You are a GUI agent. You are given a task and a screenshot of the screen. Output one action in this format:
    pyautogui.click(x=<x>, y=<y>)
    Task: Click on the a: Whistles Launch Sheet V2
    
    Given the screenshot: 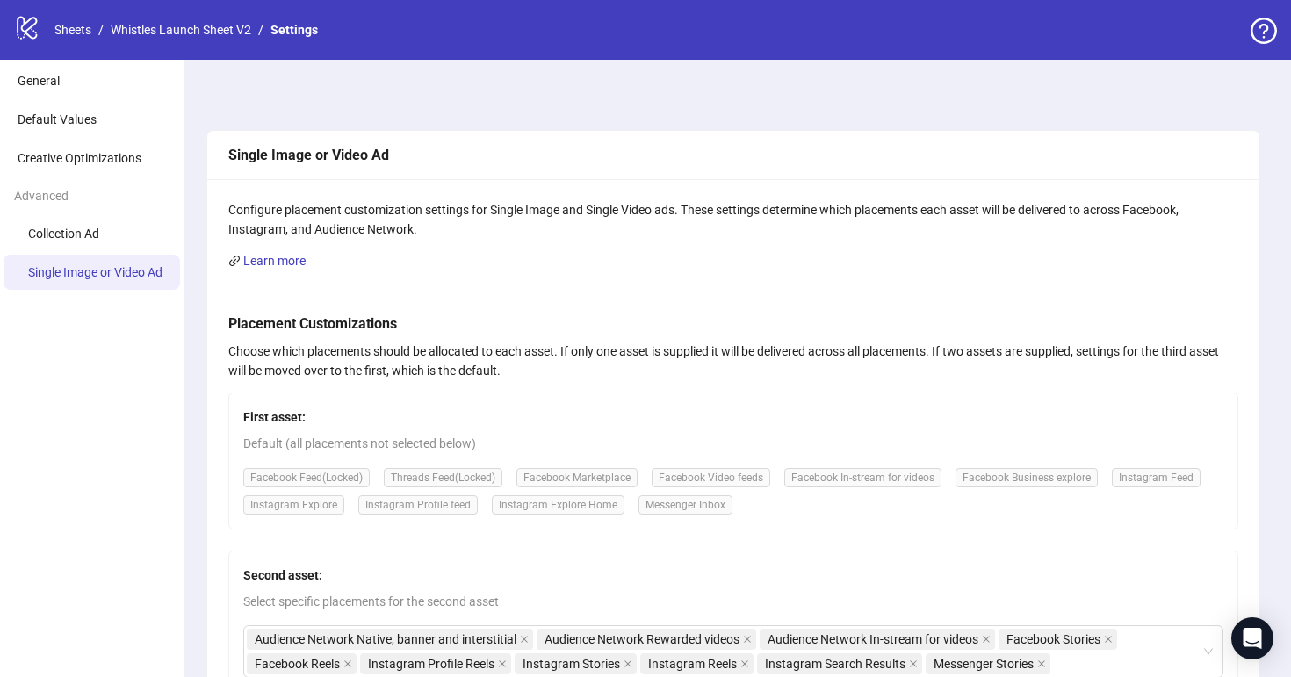 What is the action you would take?
    pyautogui.click(x=181, y=30)
    